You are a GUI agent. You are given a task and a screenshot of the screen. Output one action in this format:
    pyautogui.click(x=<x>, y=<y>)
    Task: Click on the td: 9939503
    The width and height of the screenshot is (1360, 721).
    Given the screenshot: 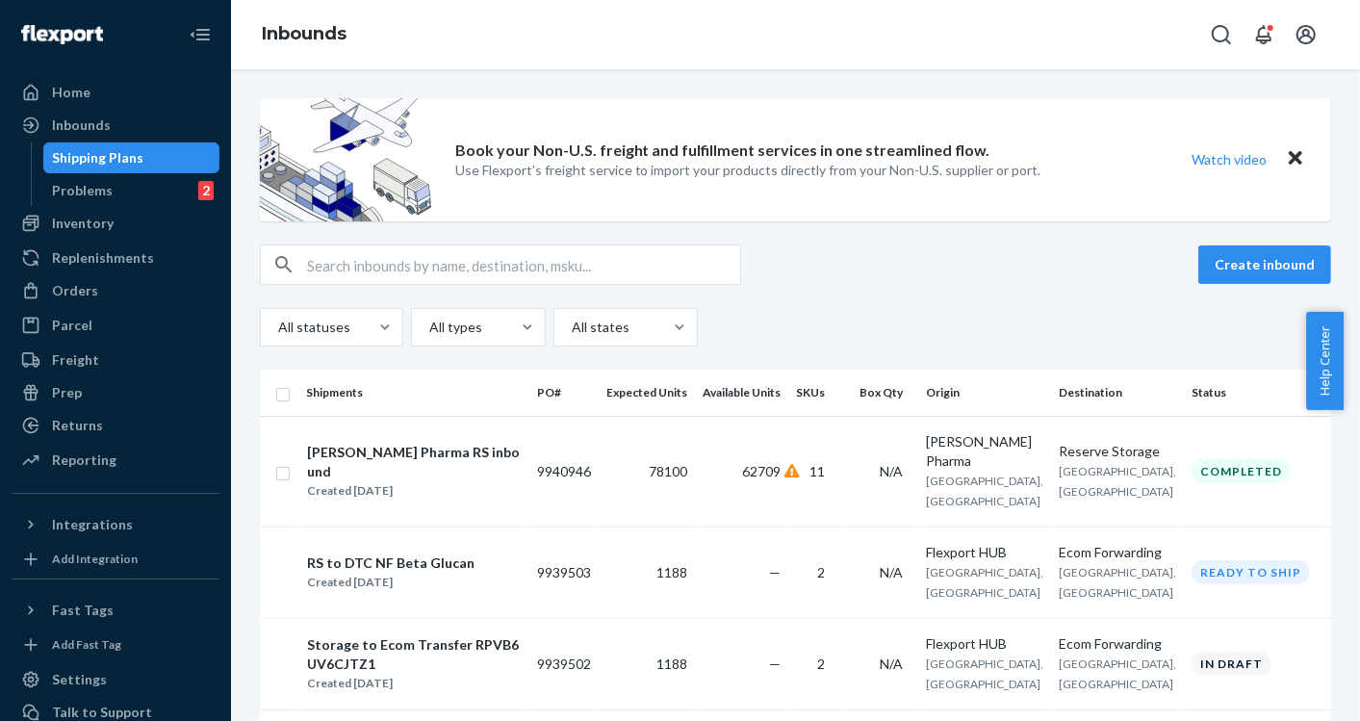 What is the action you would take?
    pyautogui.click(x=564, y=572)
    